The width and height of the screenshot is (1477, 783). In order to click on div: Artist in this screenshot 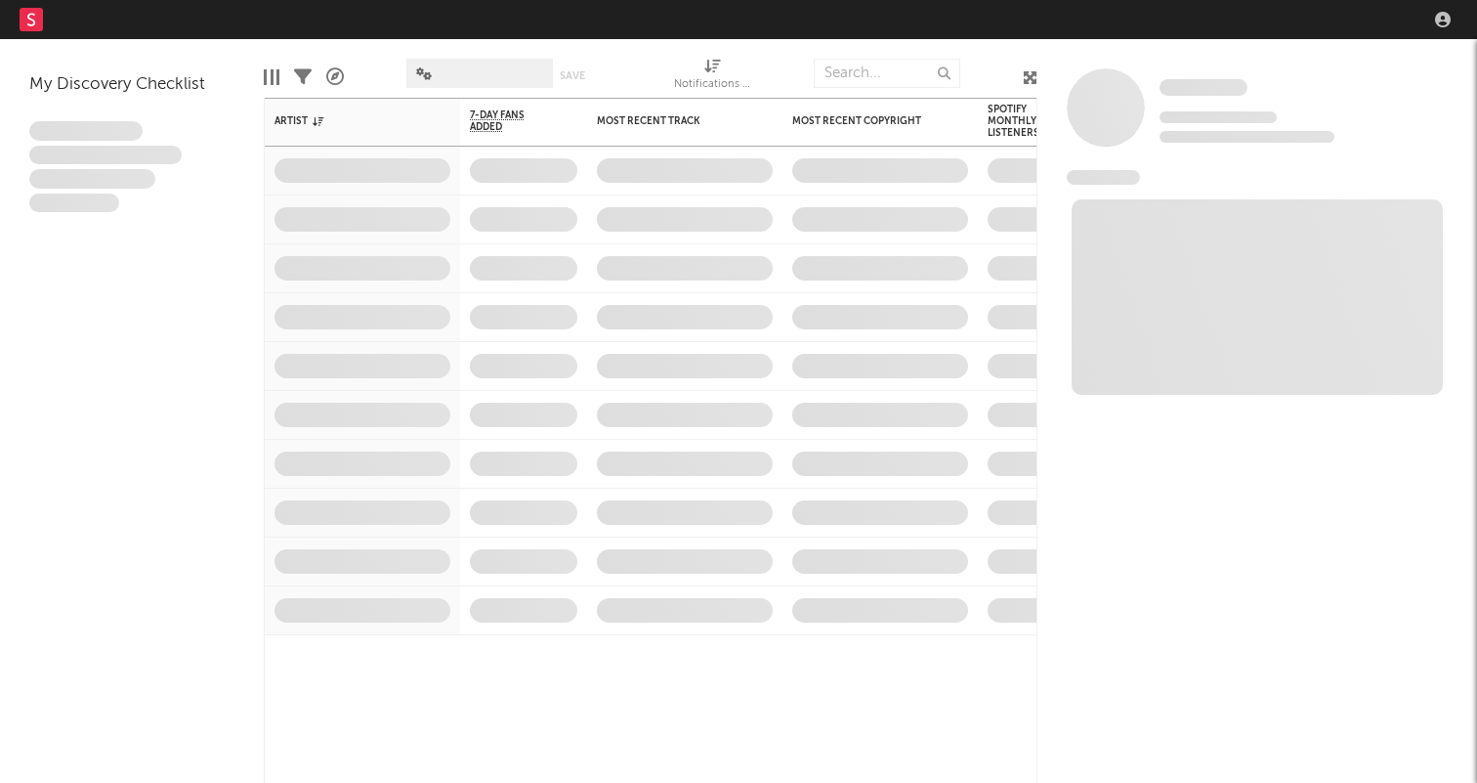, I will do `click(348, 121)`.